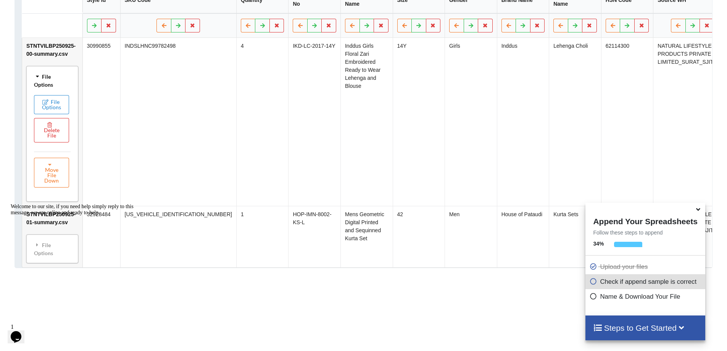  Describe the element at coordinates (575, 236) in the screenshot. I see `td: Kurta Sets` at that location.